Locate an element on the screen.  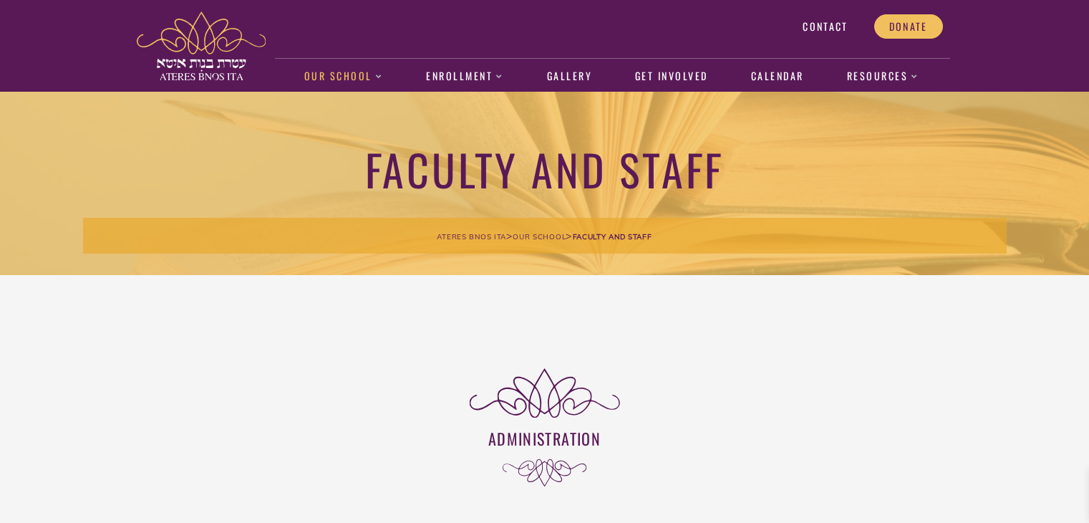
img: ateres is located at coordinates (201, 46).